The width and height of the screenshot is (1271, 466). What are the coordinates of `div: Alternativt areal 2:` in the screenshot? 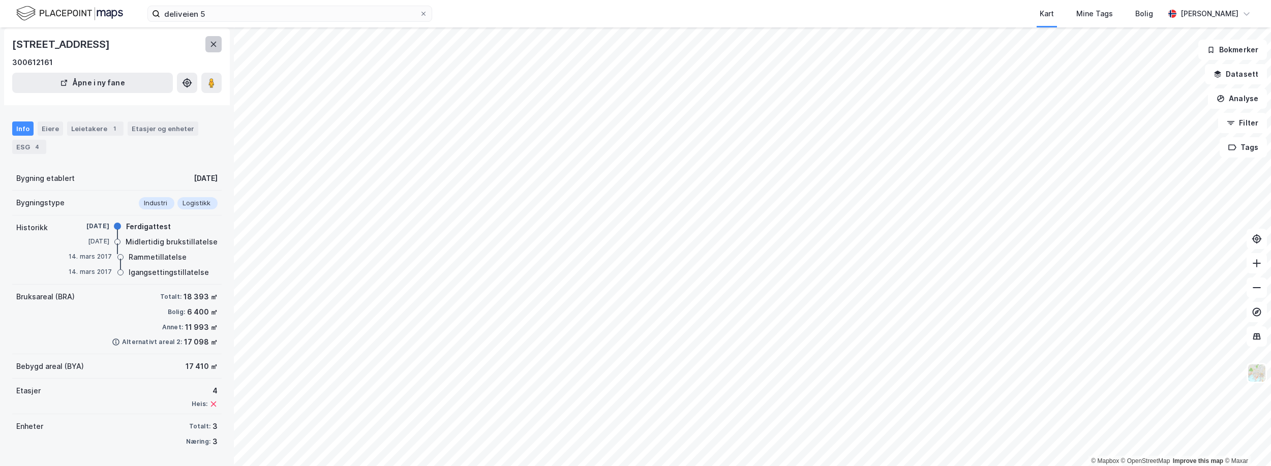 It's located at (152, 342).